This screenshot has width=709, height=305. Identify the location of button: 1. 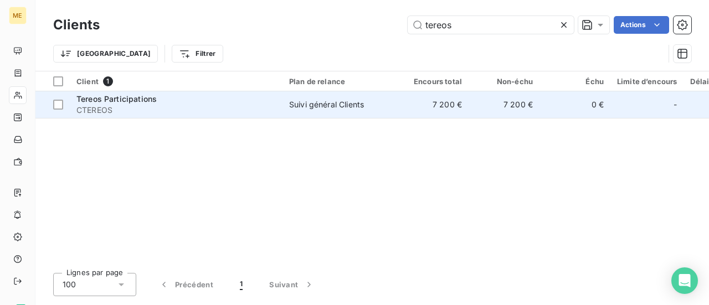
(241, 285).